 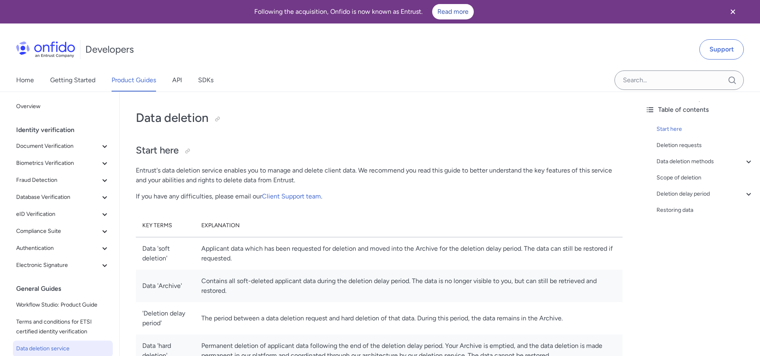 What do you see at coordinates (705, 194) in the screenshot?
I see `div: Deletion delay period` at bounding box center [705, 194].